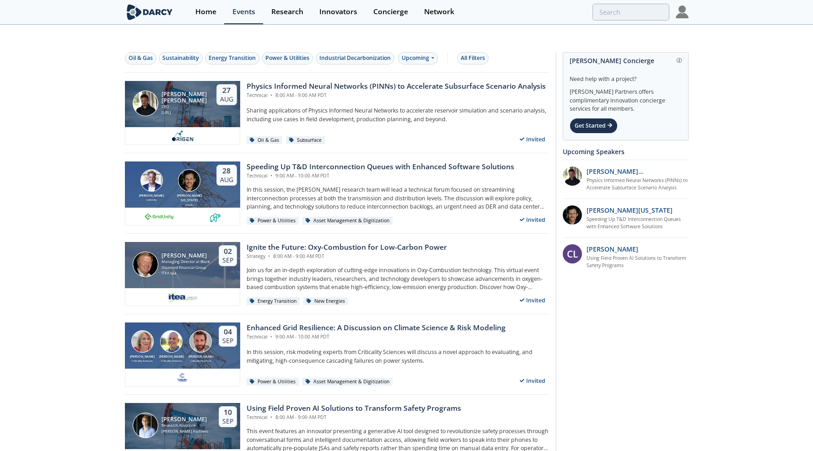 This screenshot has width=813, height=451. What do you see at coordinates (287, 58) in the screenshot?
I see `button: Power & Utilities` at bounding box center [287, 58].